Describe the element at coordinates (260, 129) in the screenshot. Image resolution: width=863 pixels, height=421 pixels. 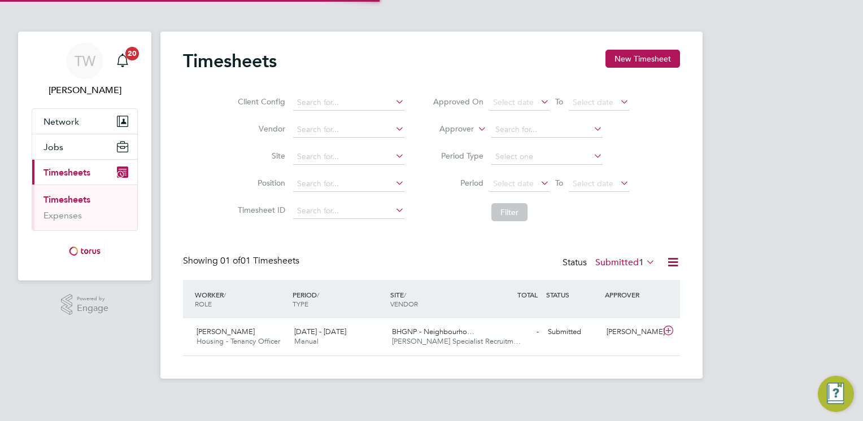
I see `label: Vendor` at that location.